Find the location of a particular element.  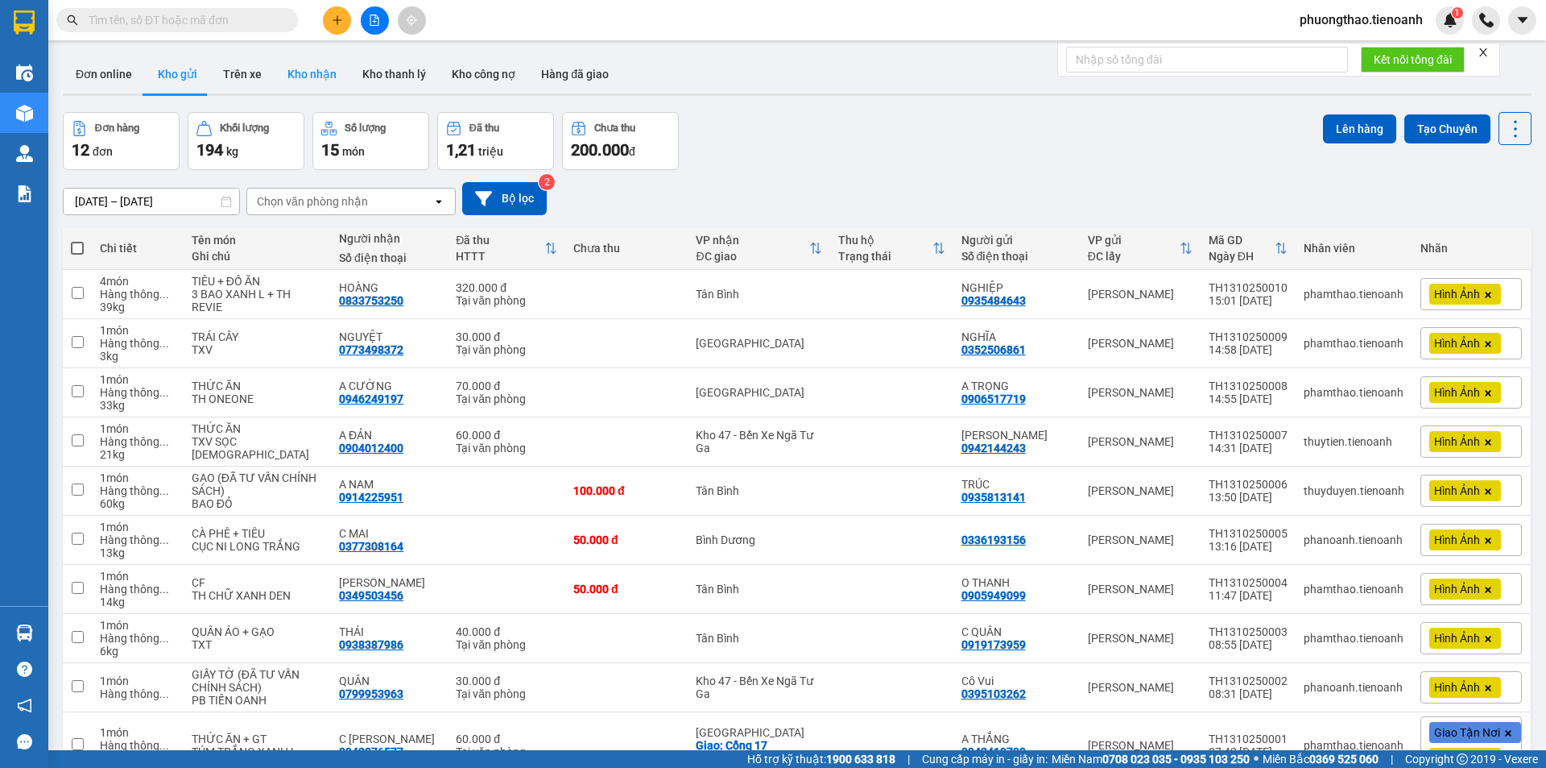

span: 1 is located at coordinates (1457, 13).